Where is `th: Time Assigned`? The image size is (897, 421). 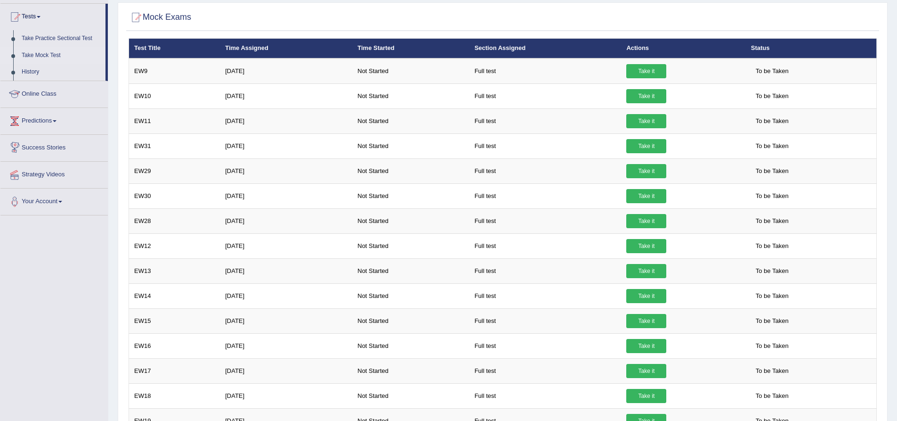
th: Time Assigned is located at coordinates (286, 49).